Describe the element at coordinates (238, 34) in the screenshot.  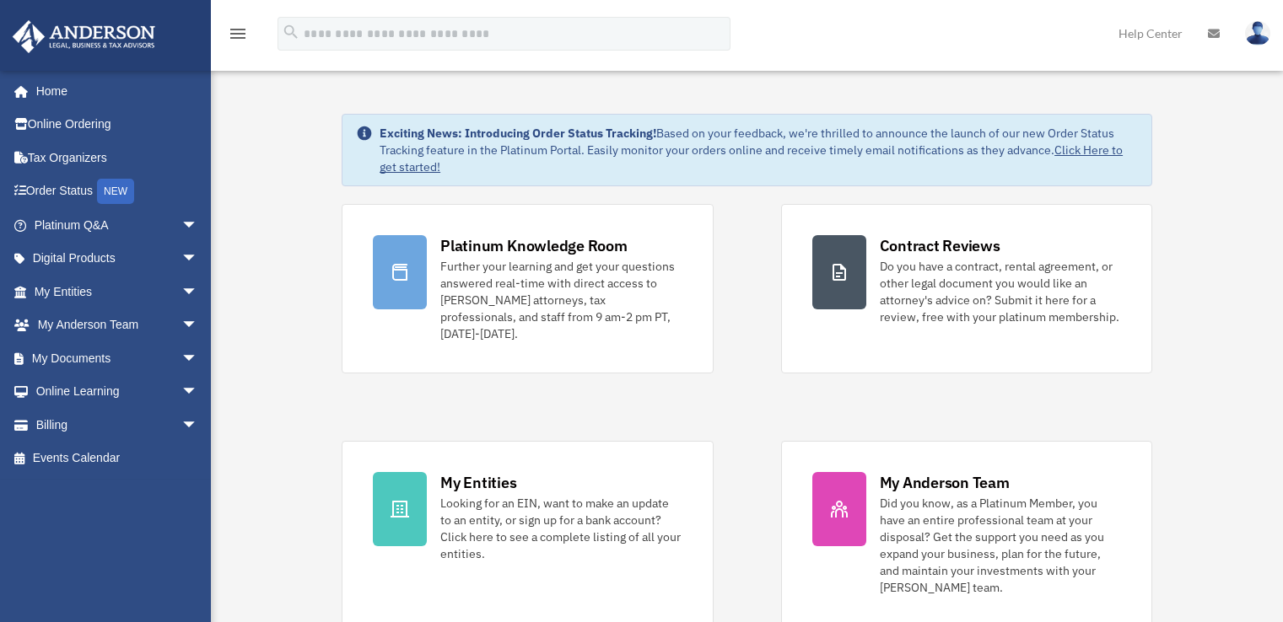
I see `i: menu` at that location.